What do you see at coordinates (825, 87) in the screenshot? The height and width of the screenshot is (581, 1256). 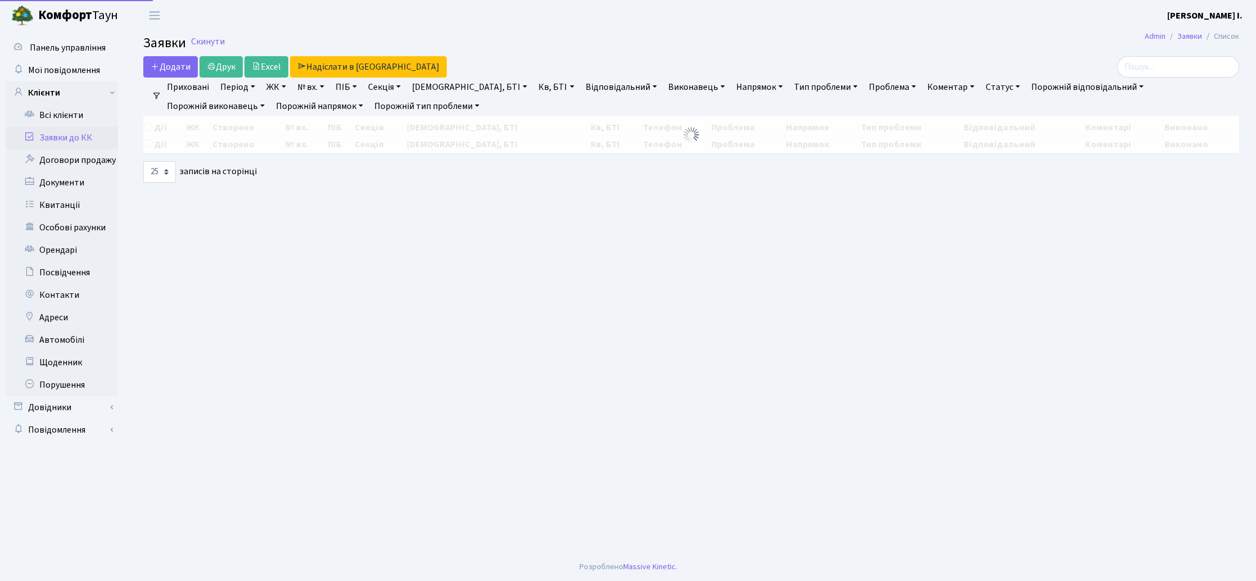 I see `a: Тип проблеми` at bounding box center [825, 87].